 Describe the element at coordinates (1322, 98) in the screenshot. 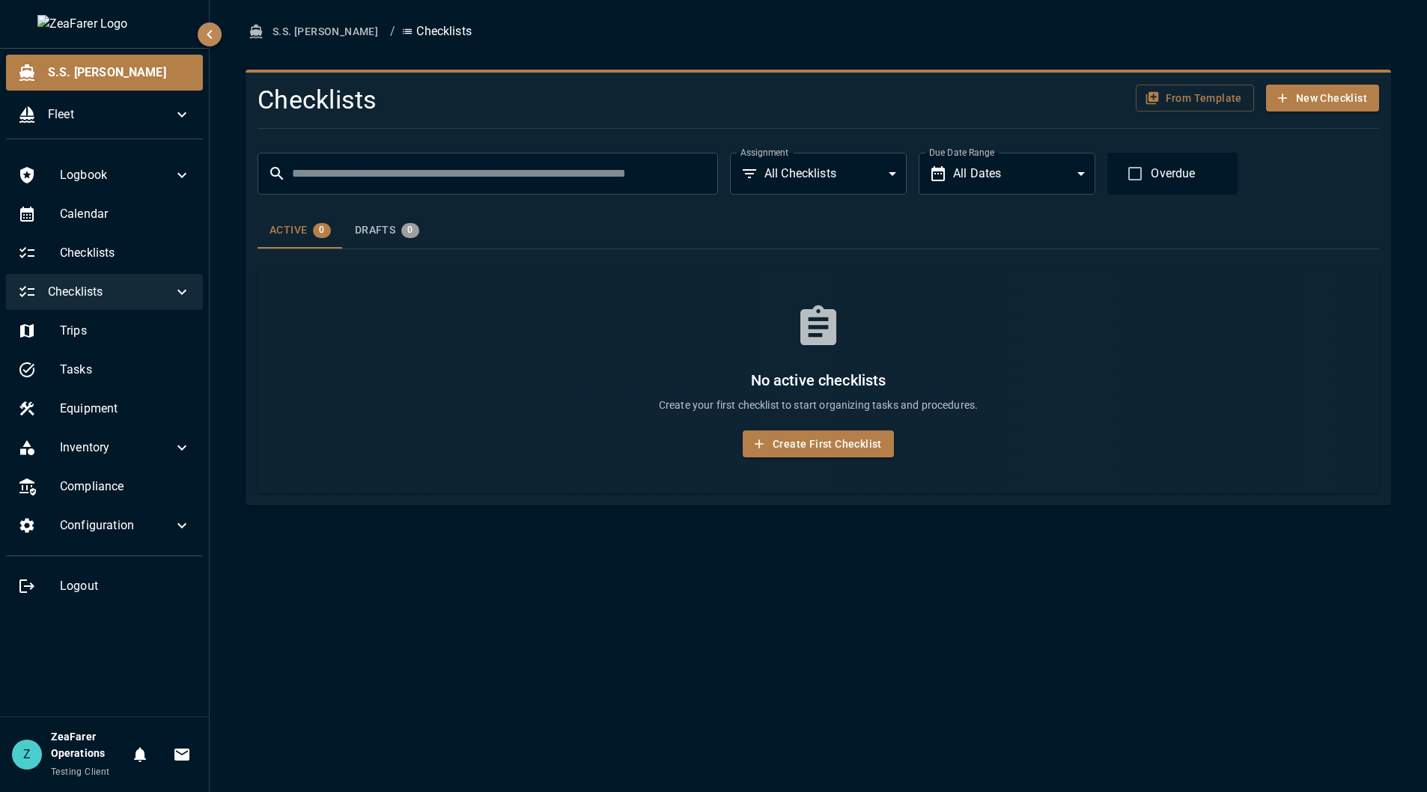

I see `button: New Checklist` at that location.